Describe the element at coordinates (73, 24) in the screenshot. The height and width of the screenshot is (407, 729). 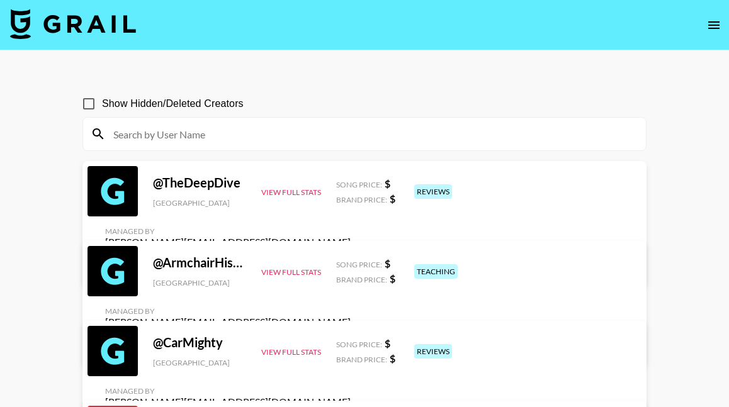
I see `img: Grail Talent` at that location.